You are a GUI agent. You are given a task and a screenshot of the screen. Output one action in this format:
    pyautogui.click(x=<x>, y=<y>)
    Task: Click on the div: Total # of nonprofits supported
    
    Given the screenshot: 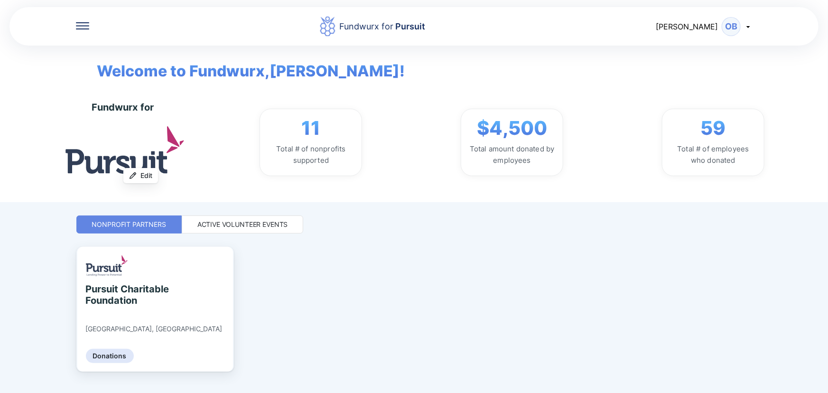 What is the action you would take?
    pyautogui.click(x=311, y=155)
    